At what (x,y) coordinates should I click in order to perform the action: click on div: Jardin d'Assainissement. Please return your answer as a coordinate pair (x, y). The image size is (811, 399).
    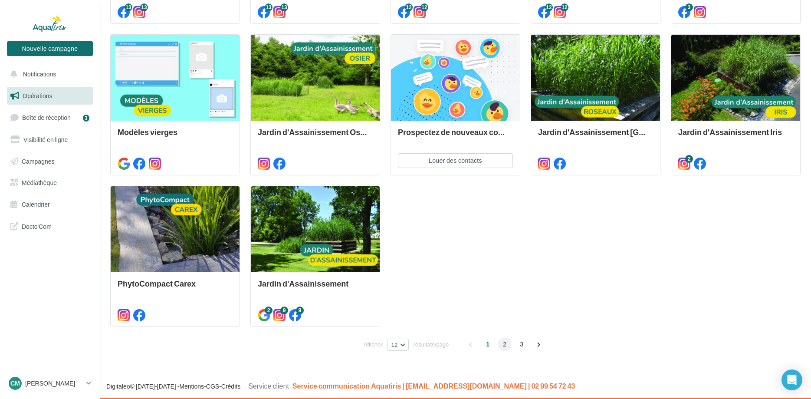
    Looking at the image, I should click on (315, 288).